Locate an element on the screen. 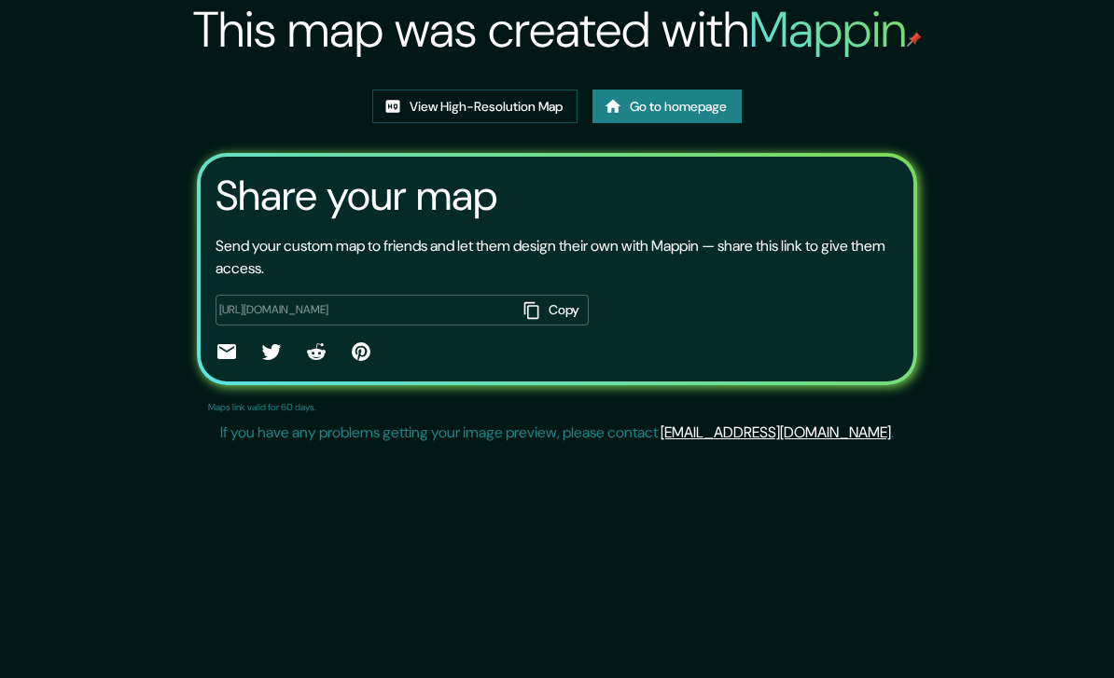 This screenshot has width=1114, height=678. p: Maps link valid for 60 days. is located at coordinates (262, 407).